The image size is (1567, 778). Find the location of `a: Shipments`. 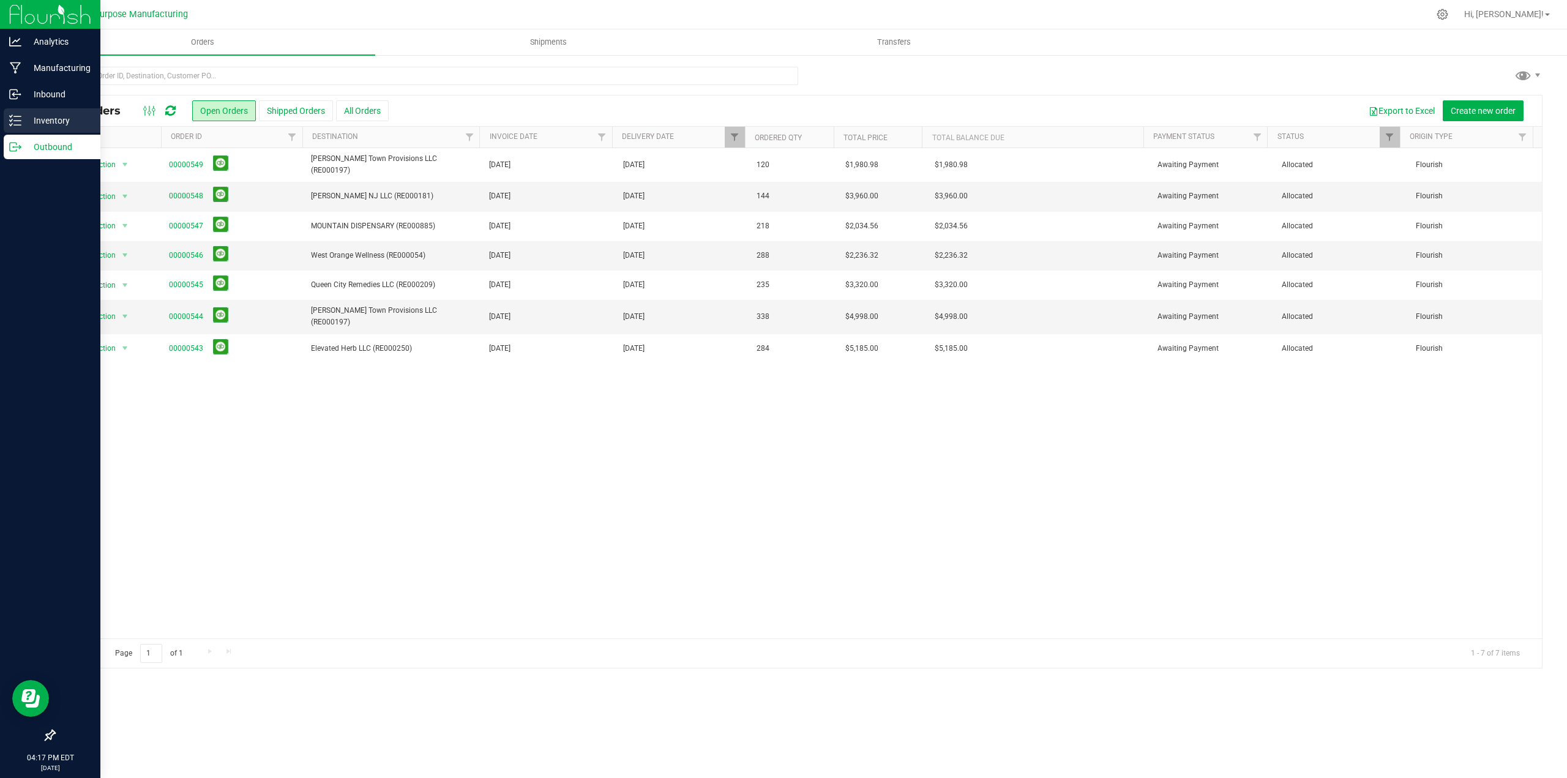

a: Shipments is located at coordinates (548, 42).